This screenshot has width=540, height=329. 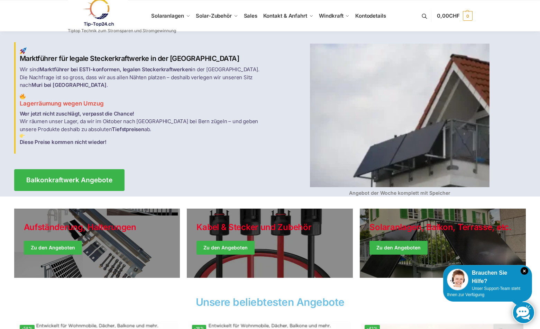 I want to click on strong: Marktführer bei ESTI-konformen, legalen Steckerkraftwerken, so click(x=115, y=69).